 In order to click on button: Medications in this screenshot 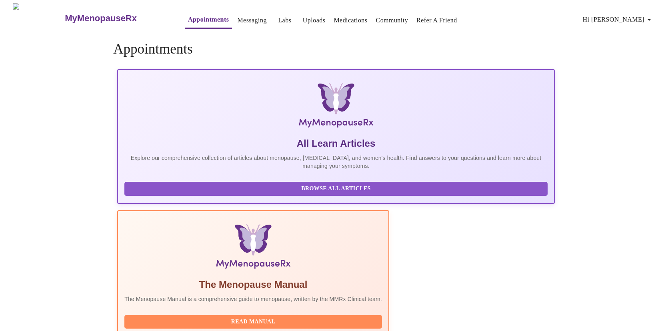, I will do `click(351, 20)`.